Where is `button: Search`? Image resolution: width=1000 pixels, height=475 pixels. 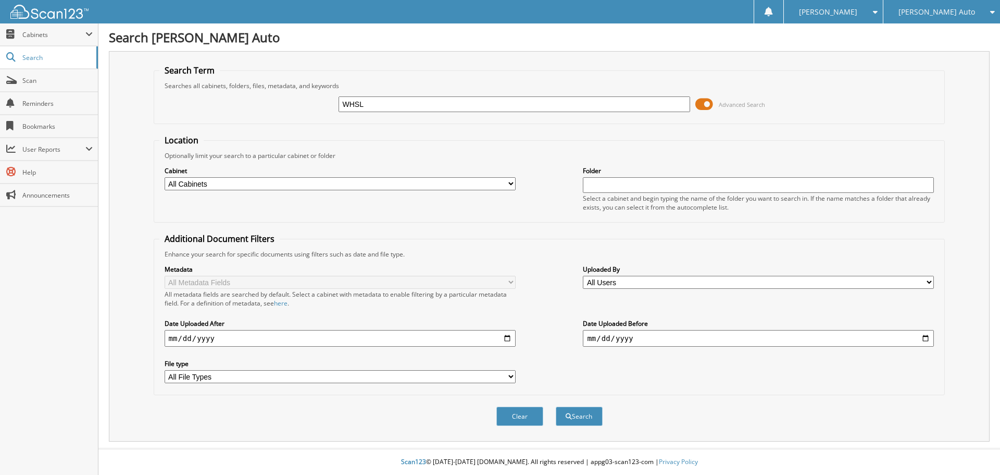
button: Search is located at coordinates (579, 416).